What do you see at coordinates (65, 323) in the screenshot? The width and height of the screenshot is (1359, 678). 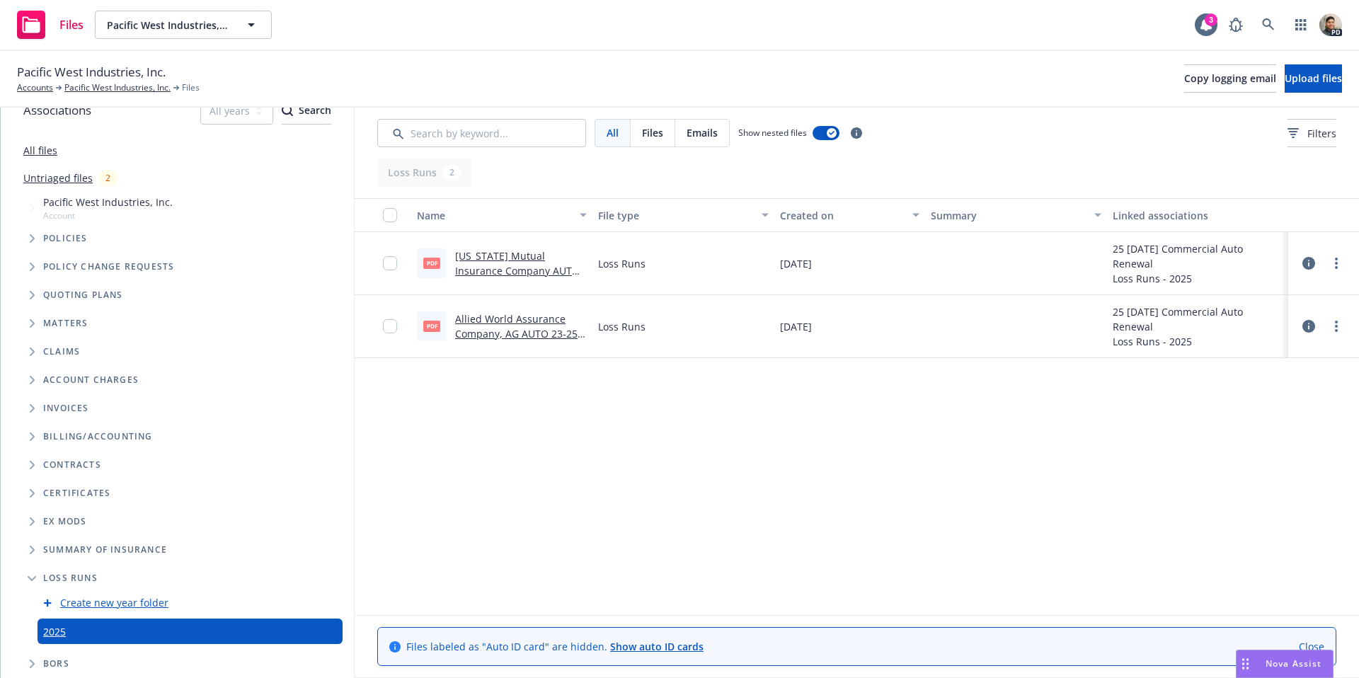 I see `span: Matters` at bounding box center [65, 323].